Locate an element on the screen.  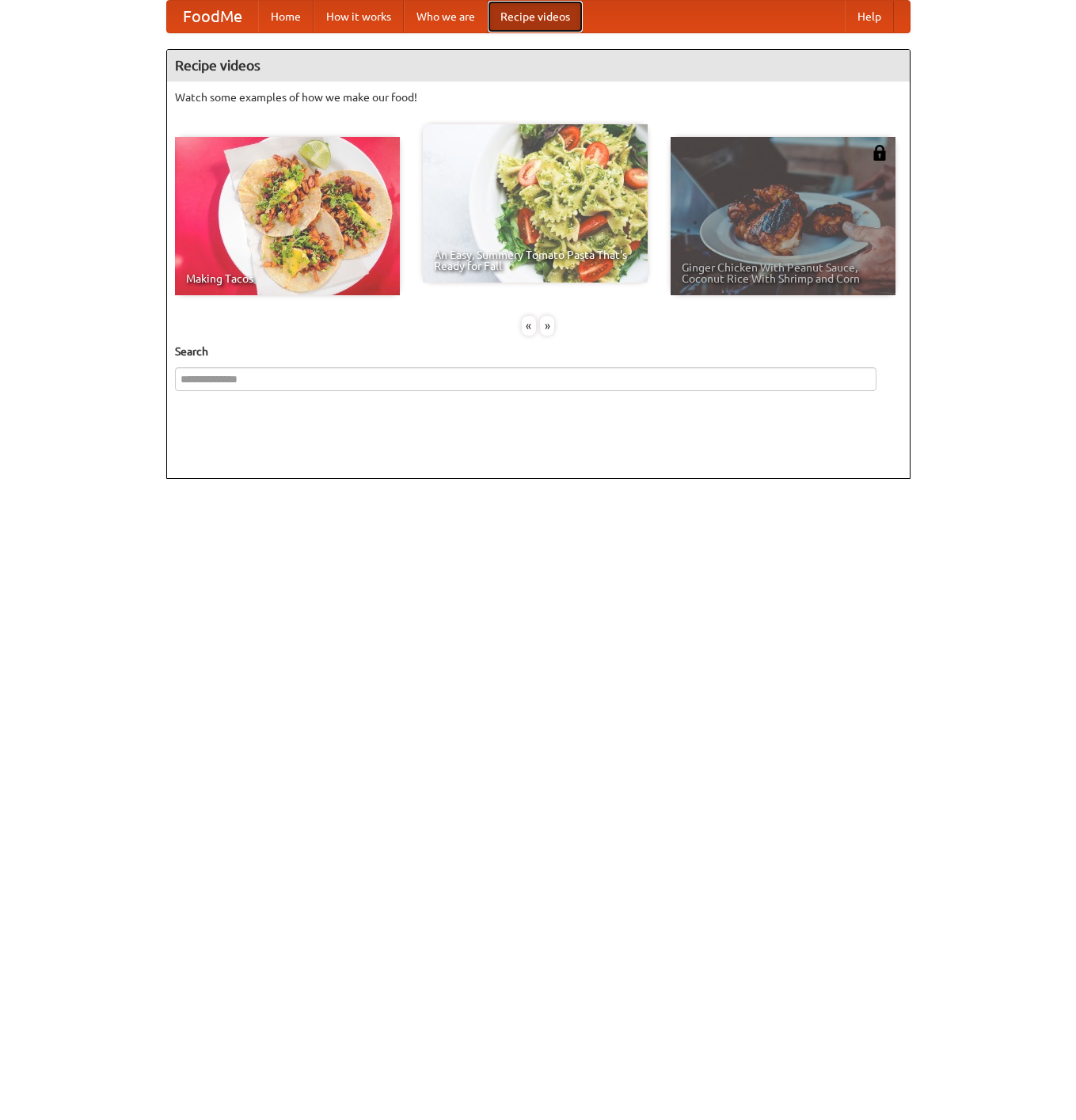
img: 483408.png is located at coordinates (880, 153).